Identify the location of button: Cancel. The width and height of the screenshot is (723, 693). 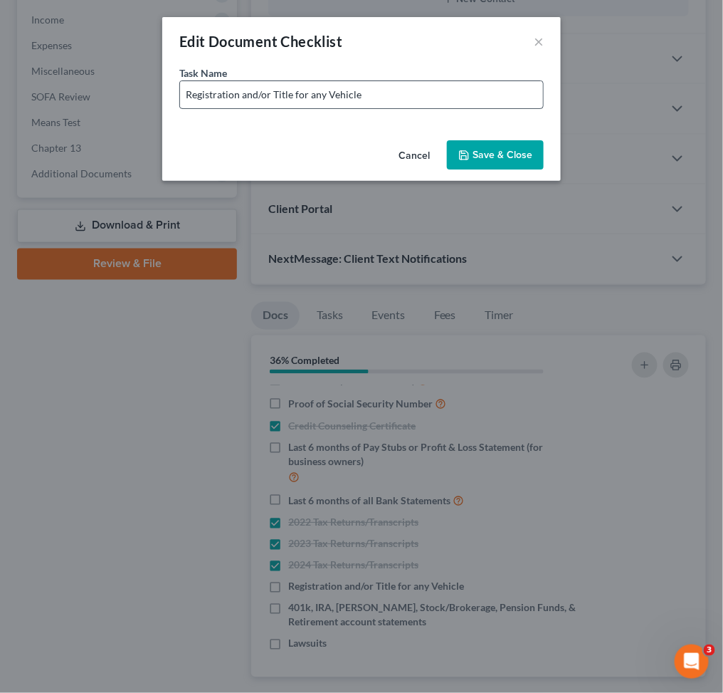
(414, 156).